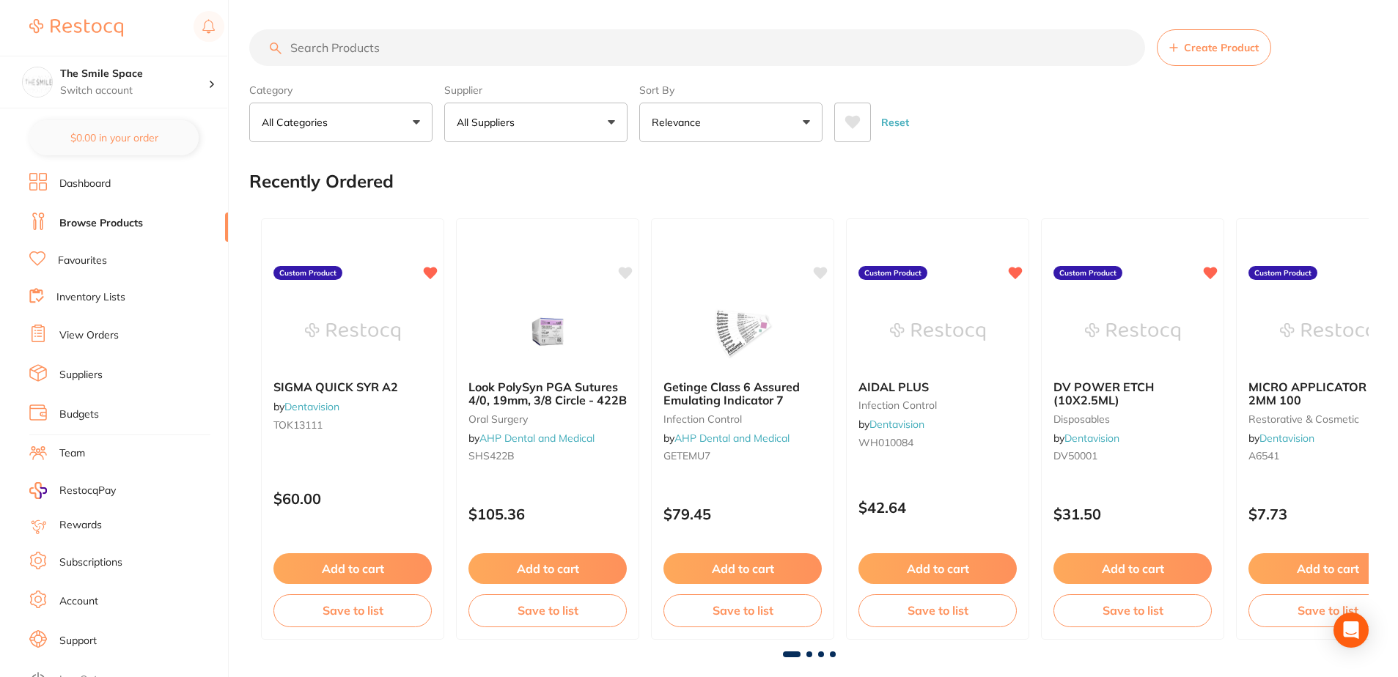 The width and height of the screenshot is (1398, 677). I want to click on img: Getinge Class 6 Assured Emulating Indicator 7, so click(742, 332).